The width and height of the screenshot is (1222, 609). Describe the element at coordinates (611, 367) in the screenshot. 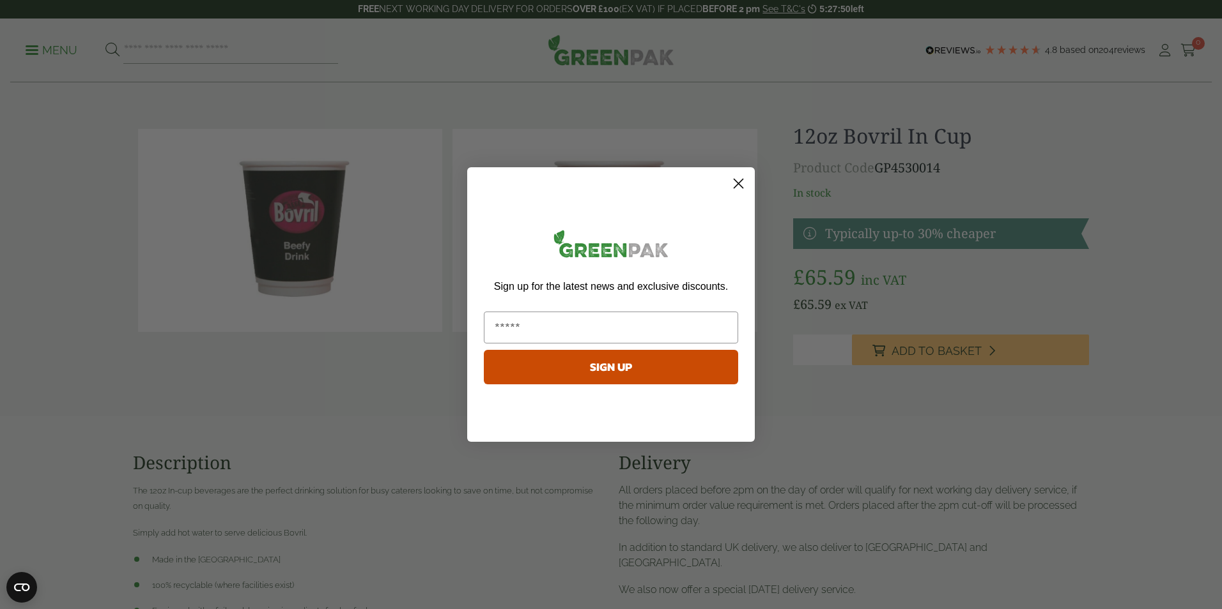

I see `button: SIGN UP` at that location.